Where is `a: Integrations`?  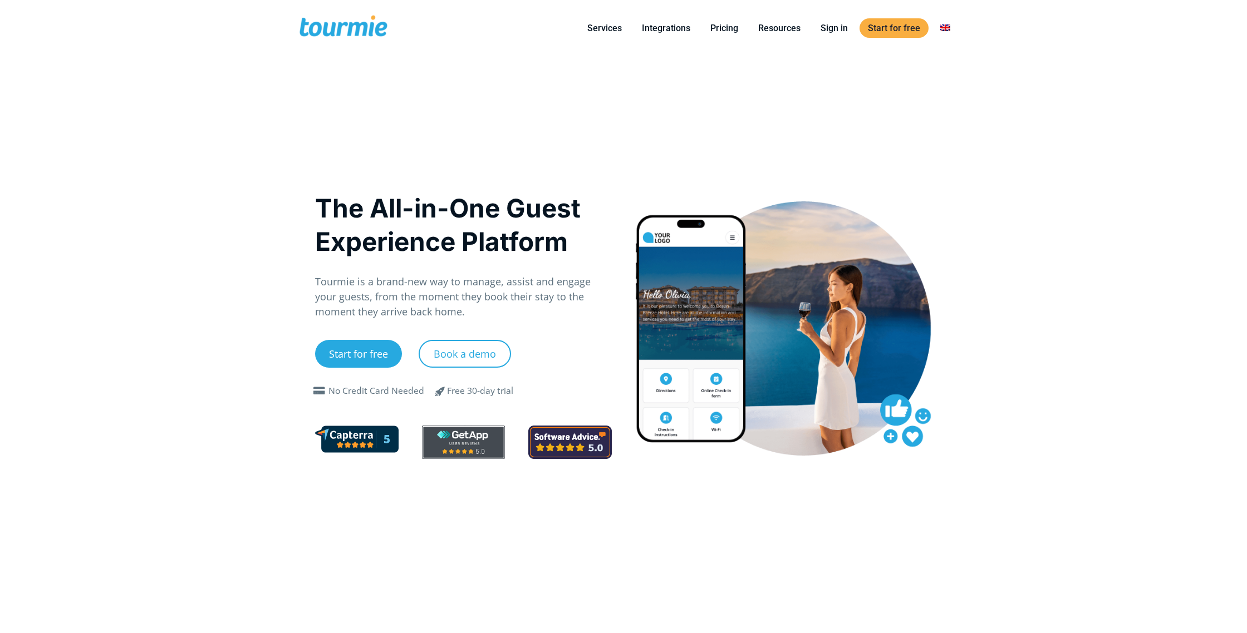
a: Integrations is located at coordinates (666, 28).